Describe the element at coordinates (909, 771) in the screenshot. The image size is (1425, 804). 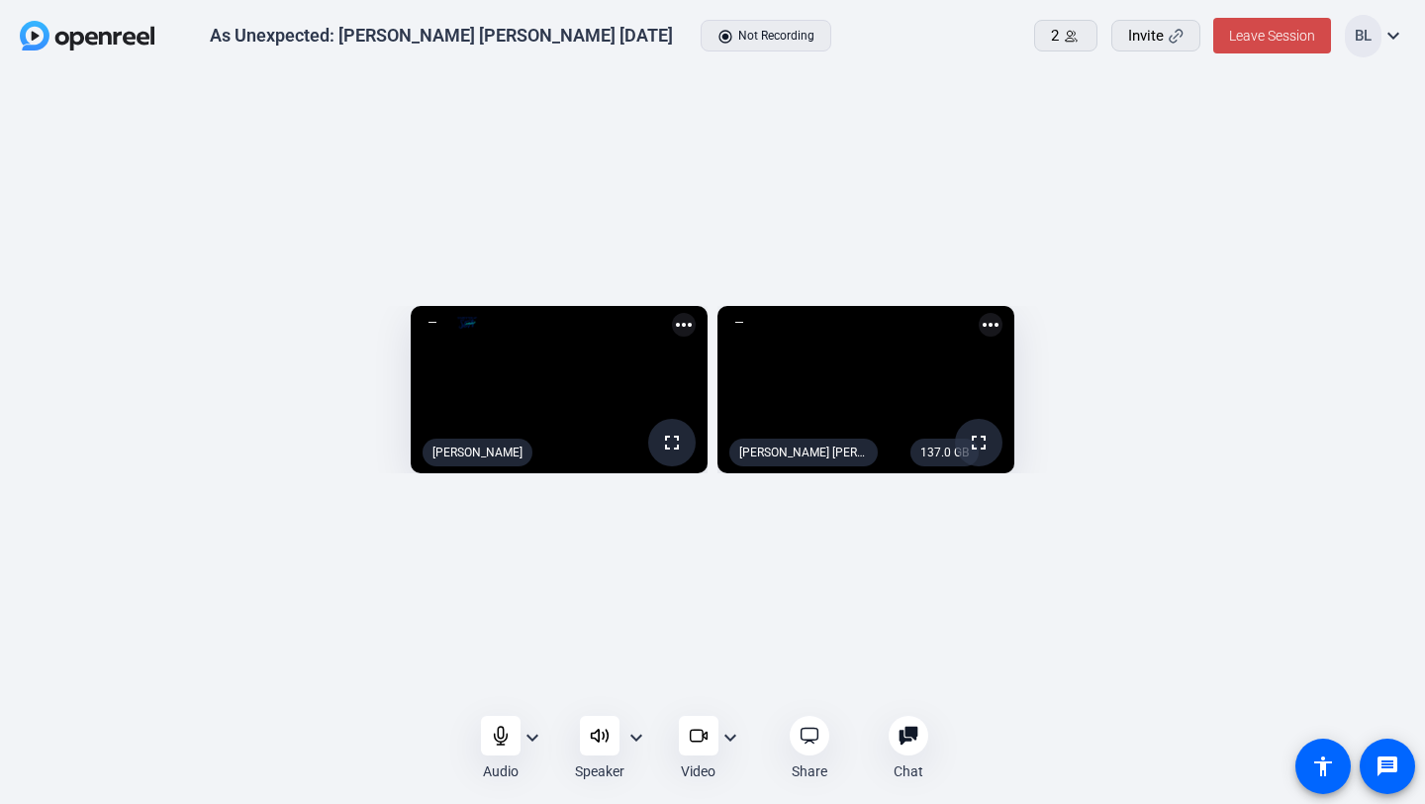
I see `div: Chat` at that location.